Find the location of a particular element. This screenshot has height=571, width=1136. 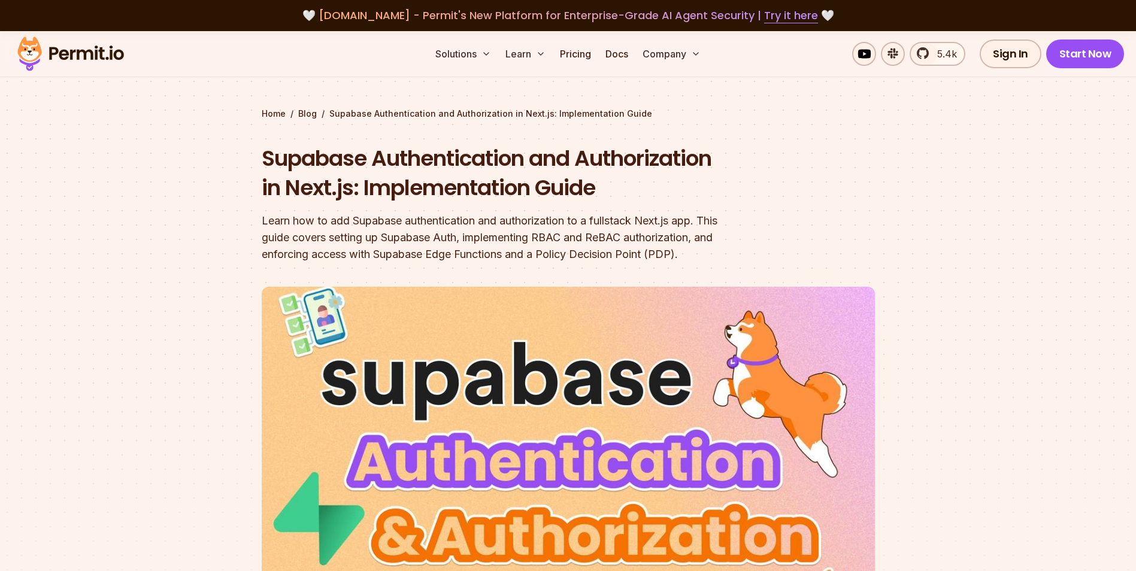

a: Home is located at coordinates (274, 114).